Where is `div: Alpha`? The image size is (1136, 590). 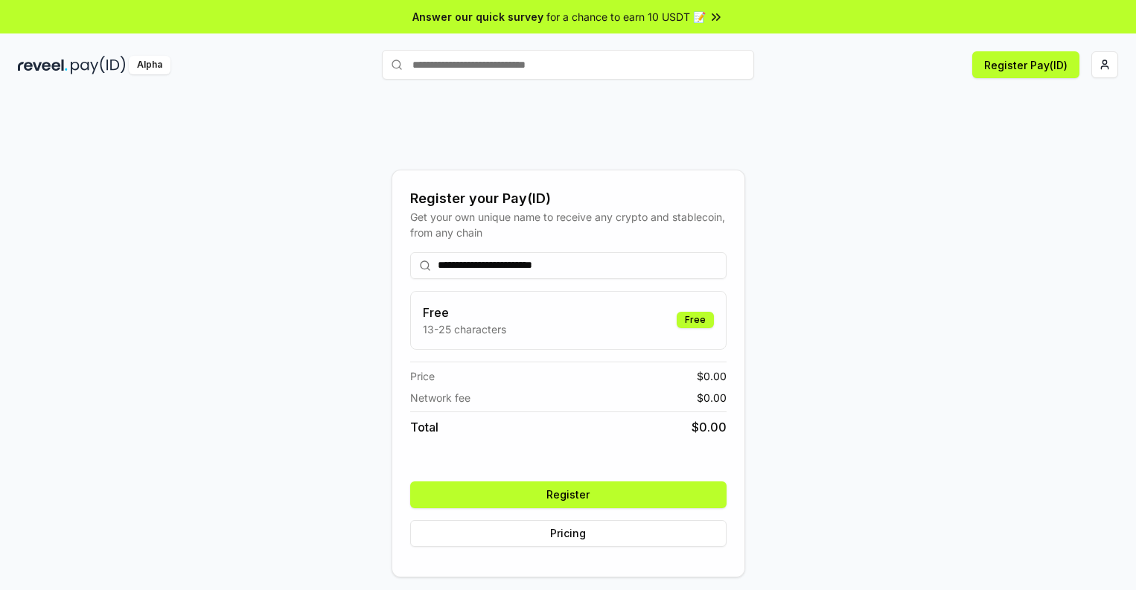
div: Alpha is located at coordinates (150, 65).